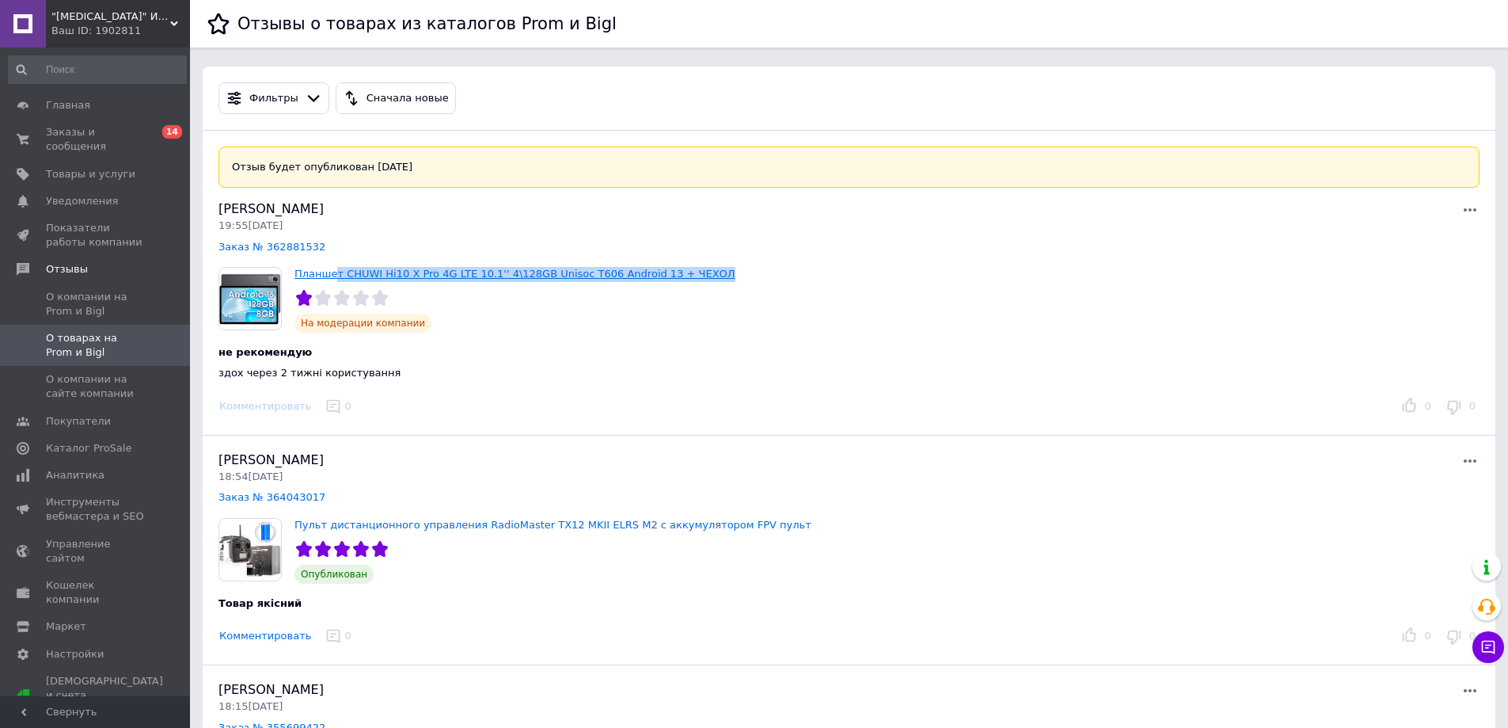 The image size is (1508, 728). Describe the element at coordinates (96, 139) in the screenshot. I see `span: Заказы и сообщения` at that location.